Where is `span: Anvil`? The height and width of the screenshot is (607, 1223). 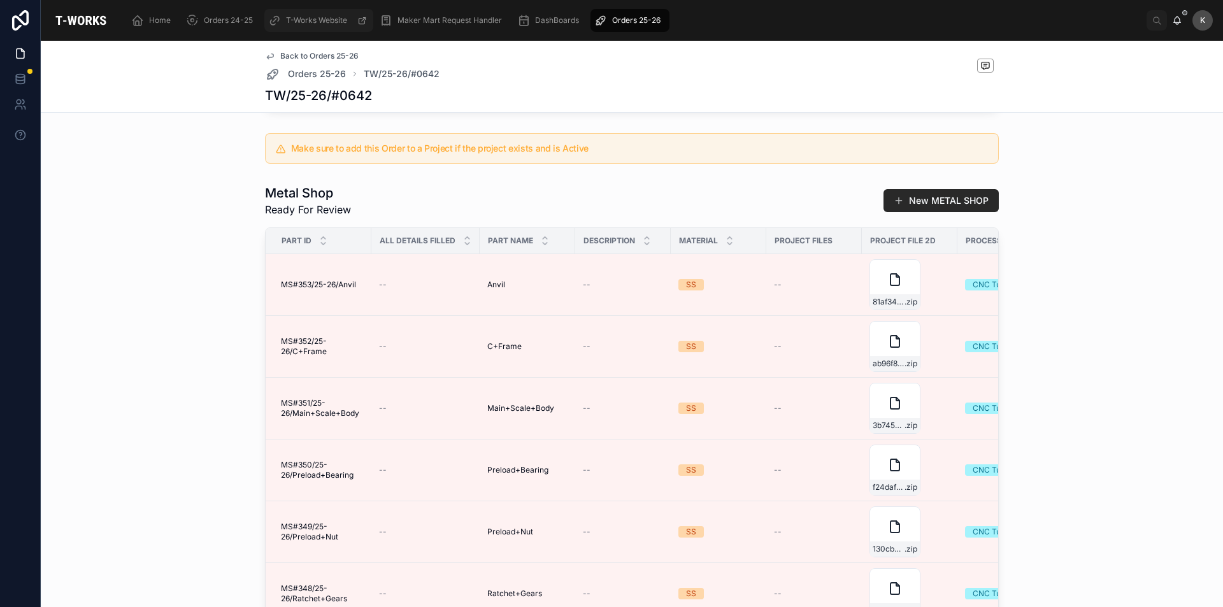
span: Anvil is located at coordinates (496, 285).